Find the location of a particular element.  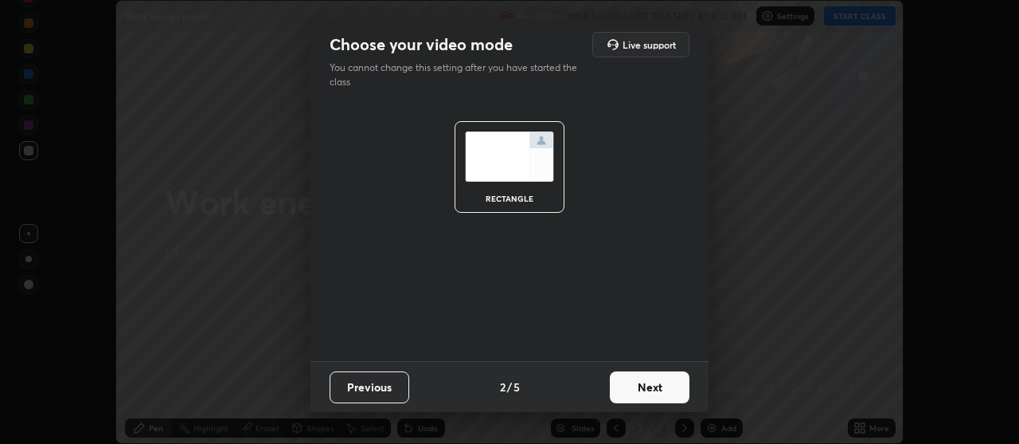

h4: 2 is located at coordinates (502, 386).